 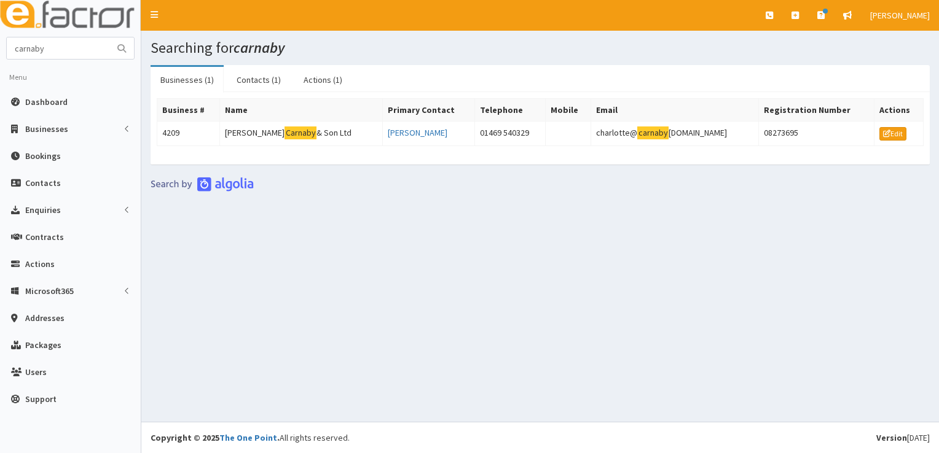 What do you see at coordinates (43, 183) in the screenshot?
I see `span: Contacts` at bounding box center [43, 183].